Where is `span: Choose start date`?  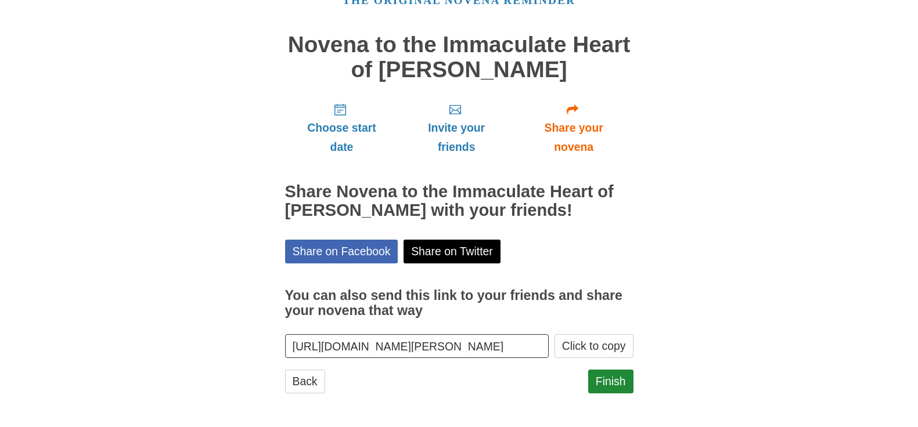
span: Choose start date is located at coordinates (342, 138).